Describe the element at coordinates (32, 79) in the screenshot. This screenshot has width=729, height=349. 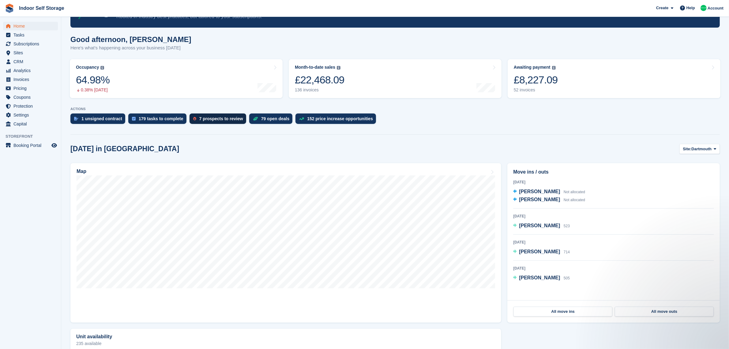
I see `span: Invoices` at that location.